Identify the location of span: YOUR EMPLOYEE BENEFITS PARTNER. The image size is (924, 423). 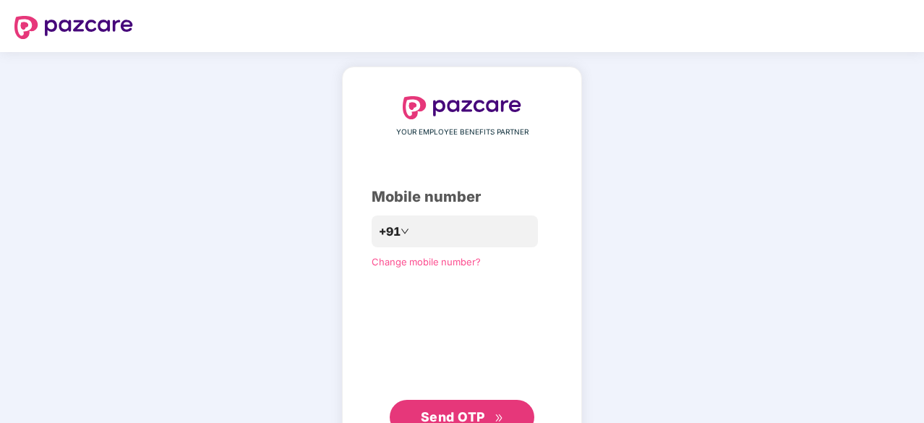
(462, 132).